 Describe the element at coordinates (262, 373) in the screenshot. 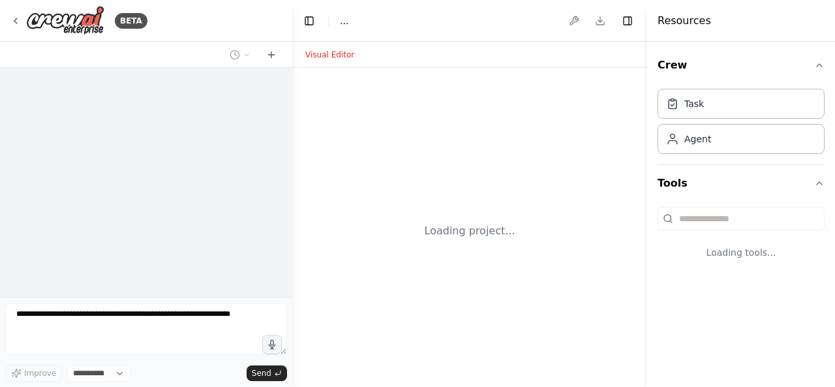

I see `span: Send` at that location.